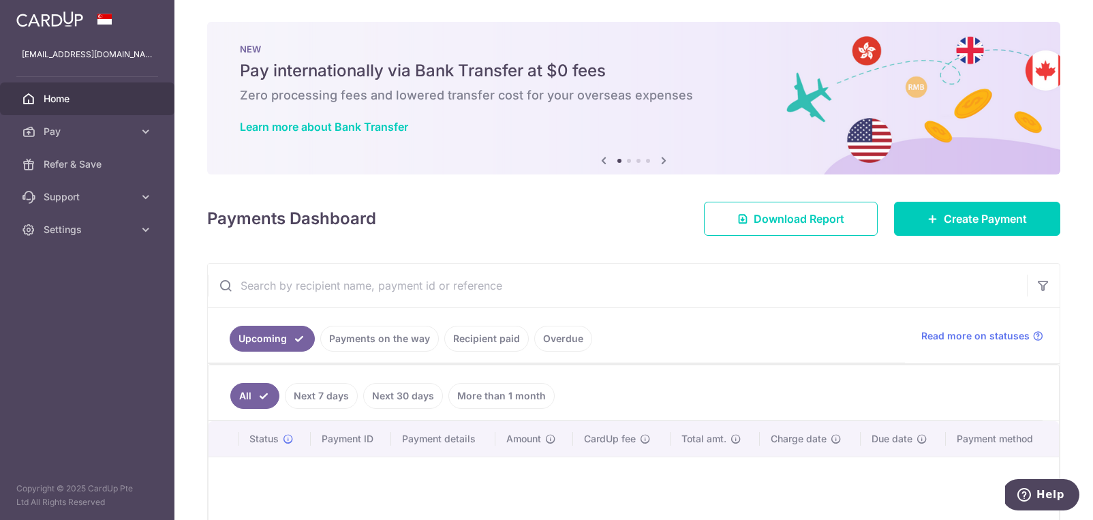 This screenshot has width=1093, height=520. I want to click on a: Payments on the way, so click(380, 339).